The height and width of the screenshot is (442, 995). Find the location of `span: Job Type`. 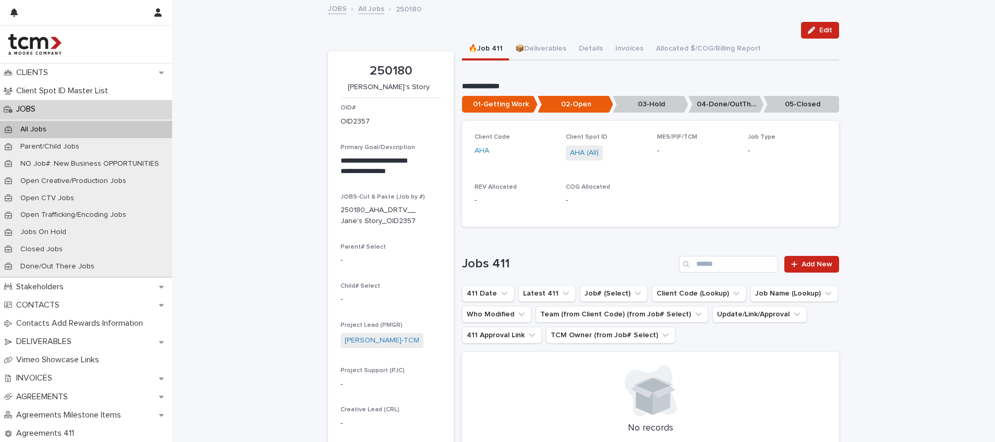

span: Job Type is located at coordinates (762, 137).